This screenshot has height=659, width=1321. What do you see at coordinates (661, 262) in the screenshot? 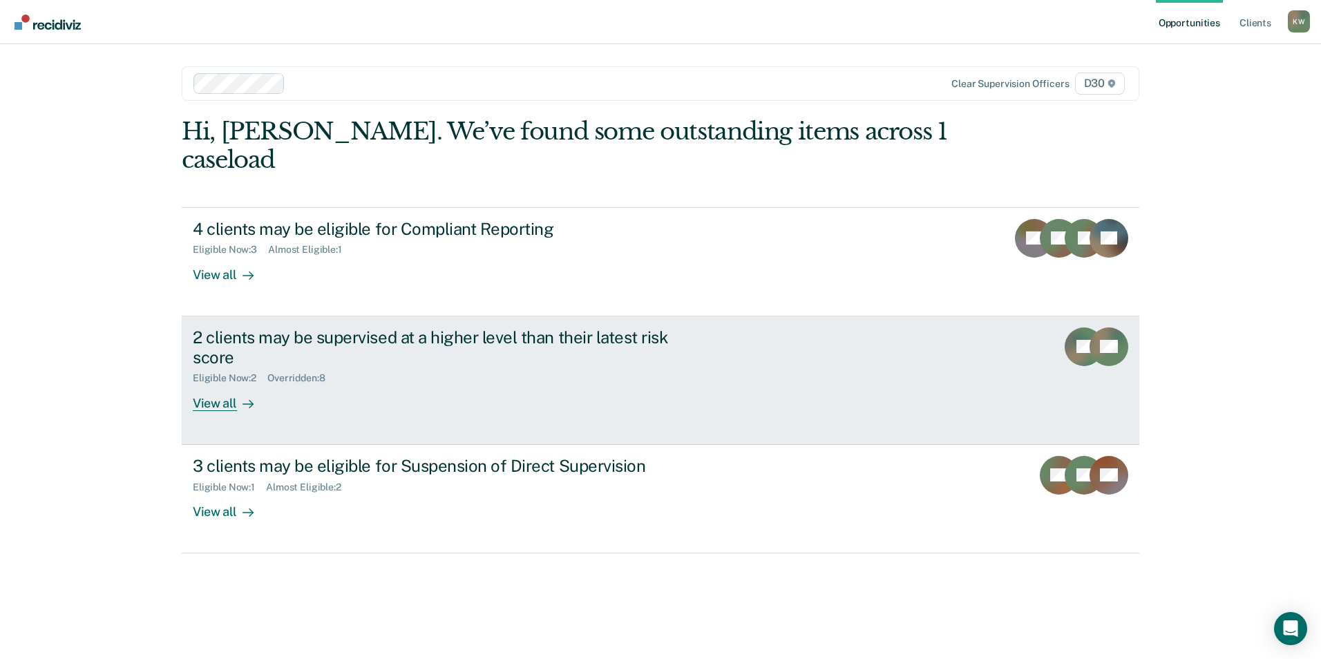
I see `a: 4 clients may be eligible for Compliant ReportingEligible Now:3Almost Eligible:1View all` at bounding box center [661, 262].